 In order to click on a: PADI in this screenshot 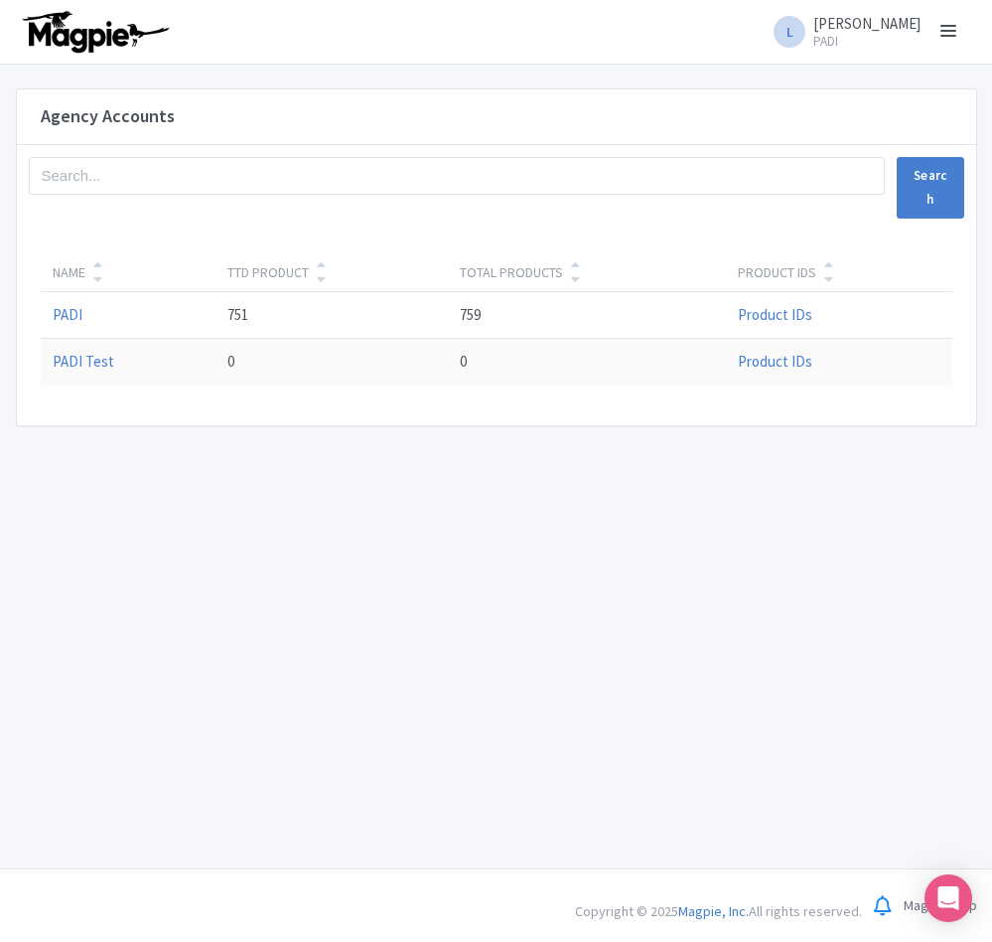, I will do `click(68, 314)`.